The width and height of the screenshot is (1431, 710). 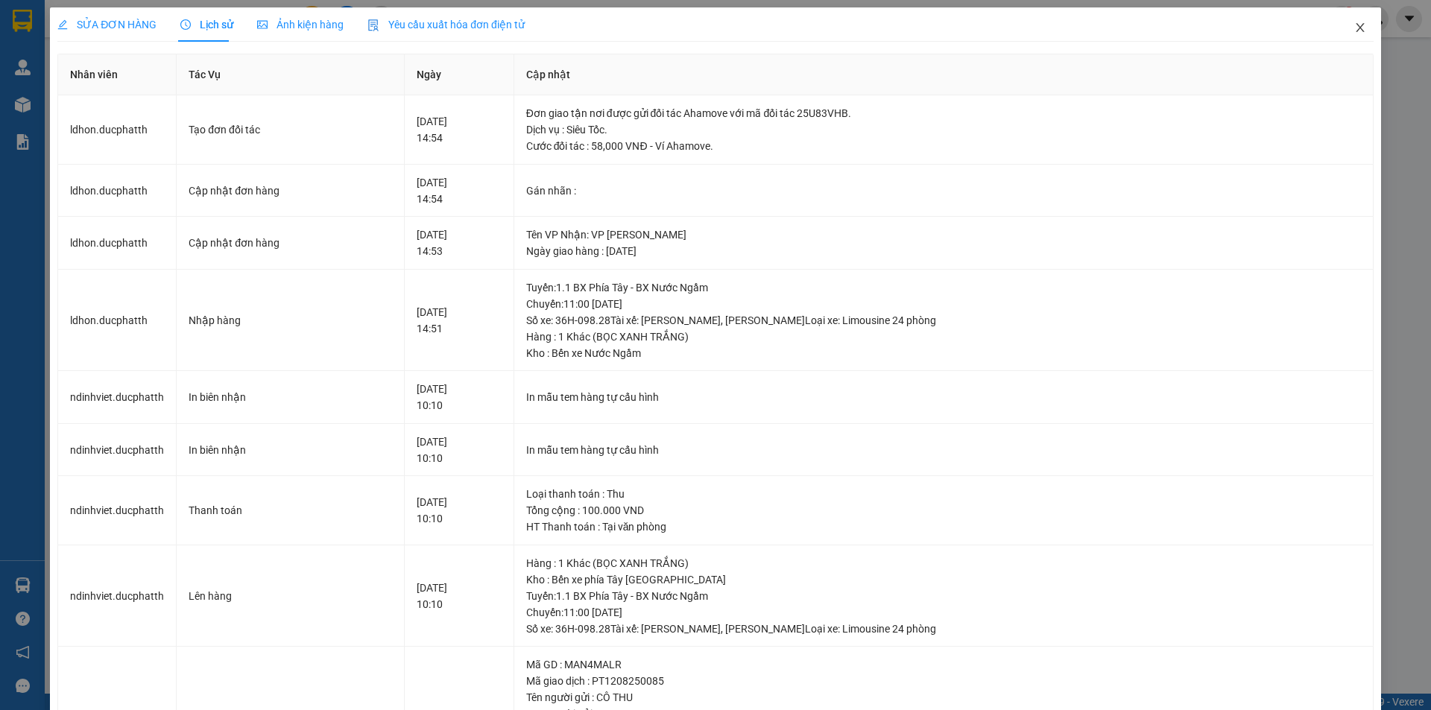 I want to click on div: Mã giao dịch : PT1208250085, so click(x=944, y=681).